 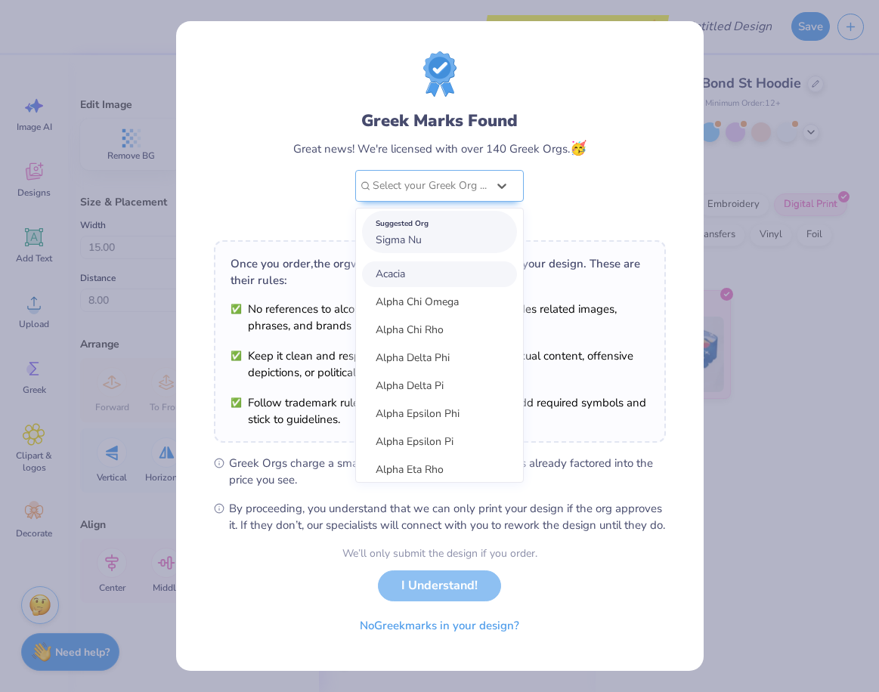 What do you see at coordinates (410, 469) in the screenshot?
I see `span: Alpha Eta Rho` at bounding box center [410, 469].